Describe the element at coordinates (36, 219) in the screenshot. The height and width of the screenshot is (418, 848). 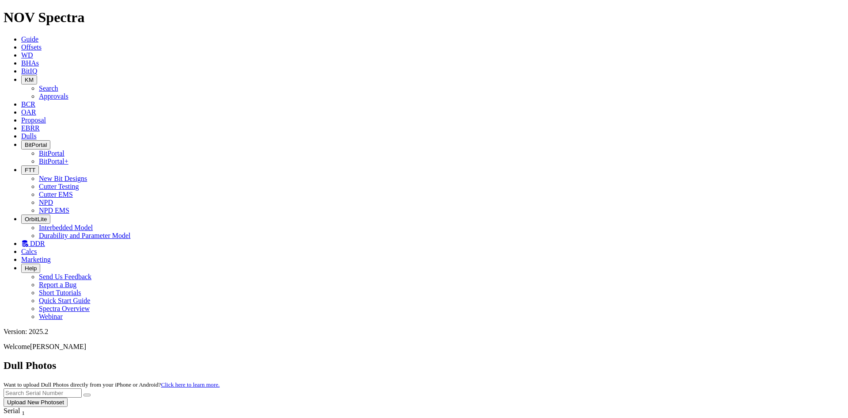
I see `button: OrbitLite` at that location.